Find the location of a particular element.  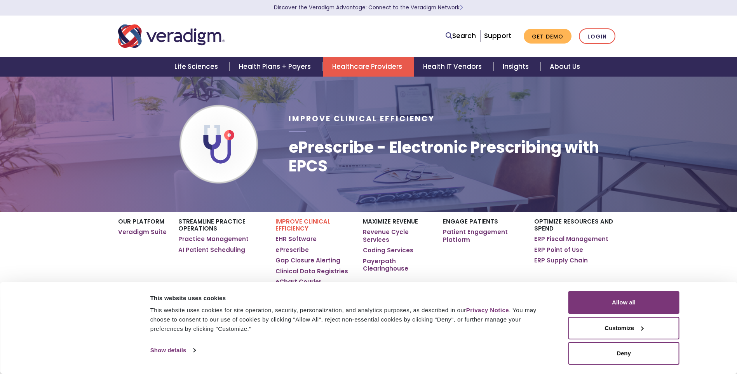

a: ERP Fiscal Management is located at coordinates (571, 239).